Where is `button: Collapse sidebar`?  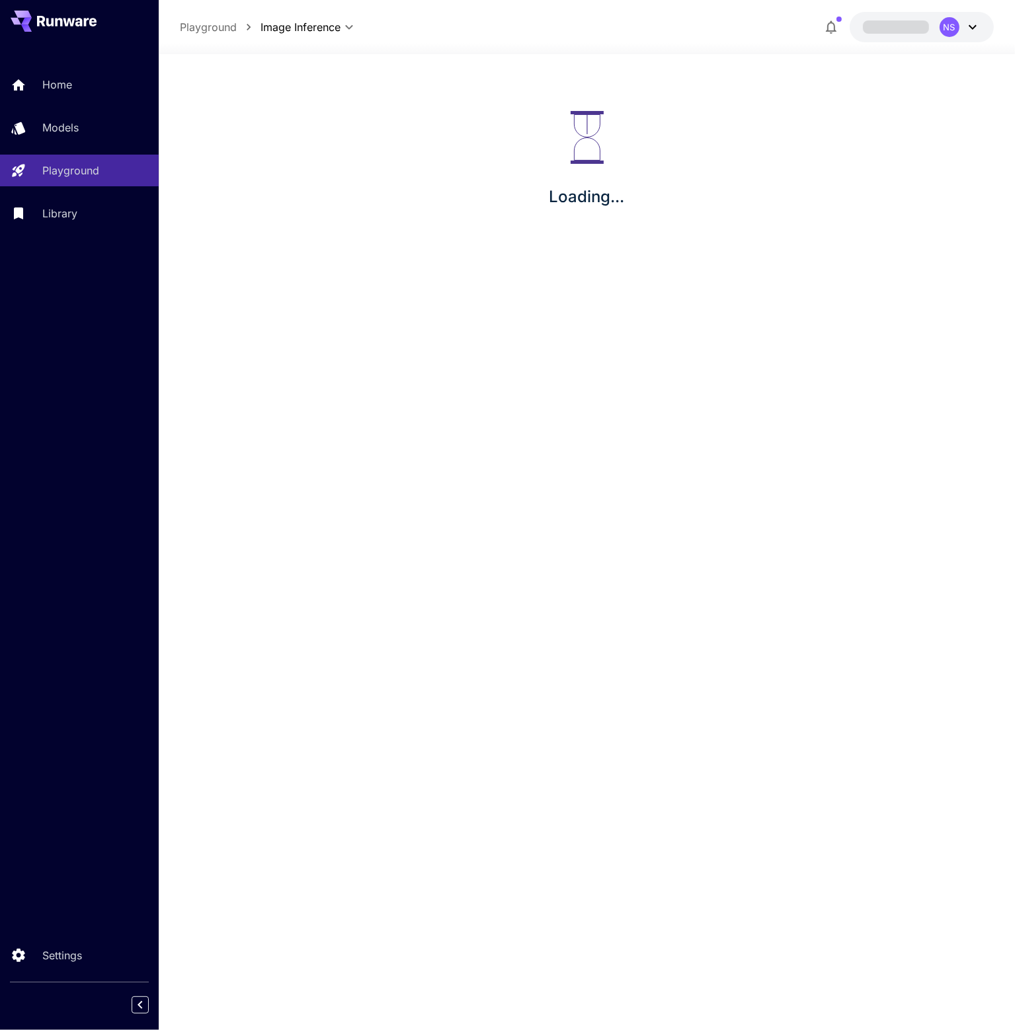 button: Collapse sidebar is located at coordinates (140, 1005).